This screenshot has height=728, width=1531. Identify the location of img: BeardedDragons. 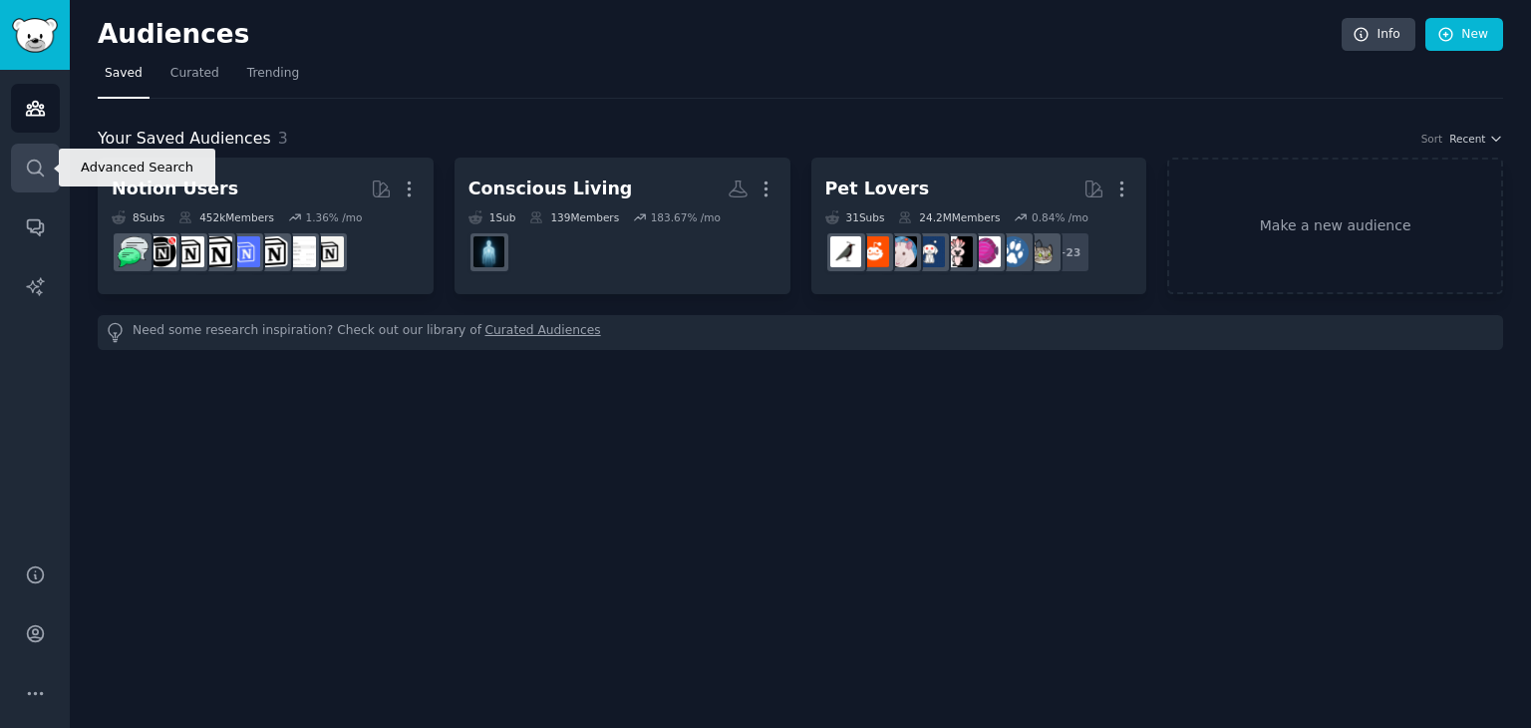
(873, 251).